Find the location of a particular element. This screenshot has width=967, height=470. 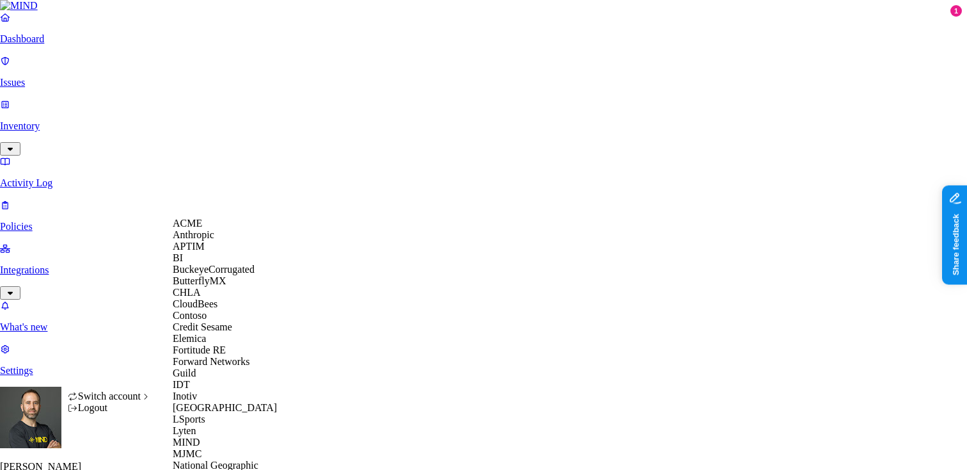

span: Anthropic is located at coordinates (193, 234).